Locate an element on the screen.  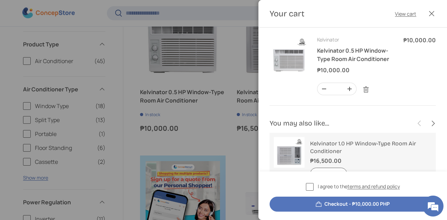
button: Checkout - ₱10,000.00 PHP is located at coordinates (353, 204).